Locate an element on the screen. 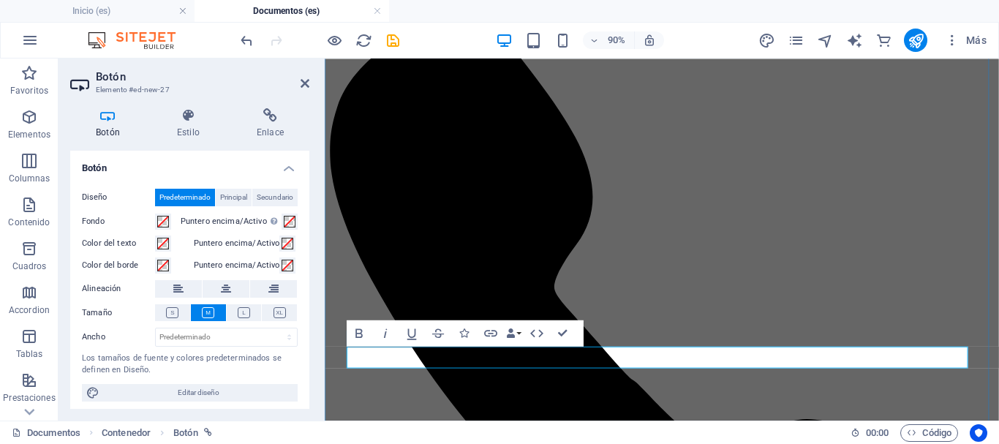  button: Strikethrough is located at coordinates (437, 333).